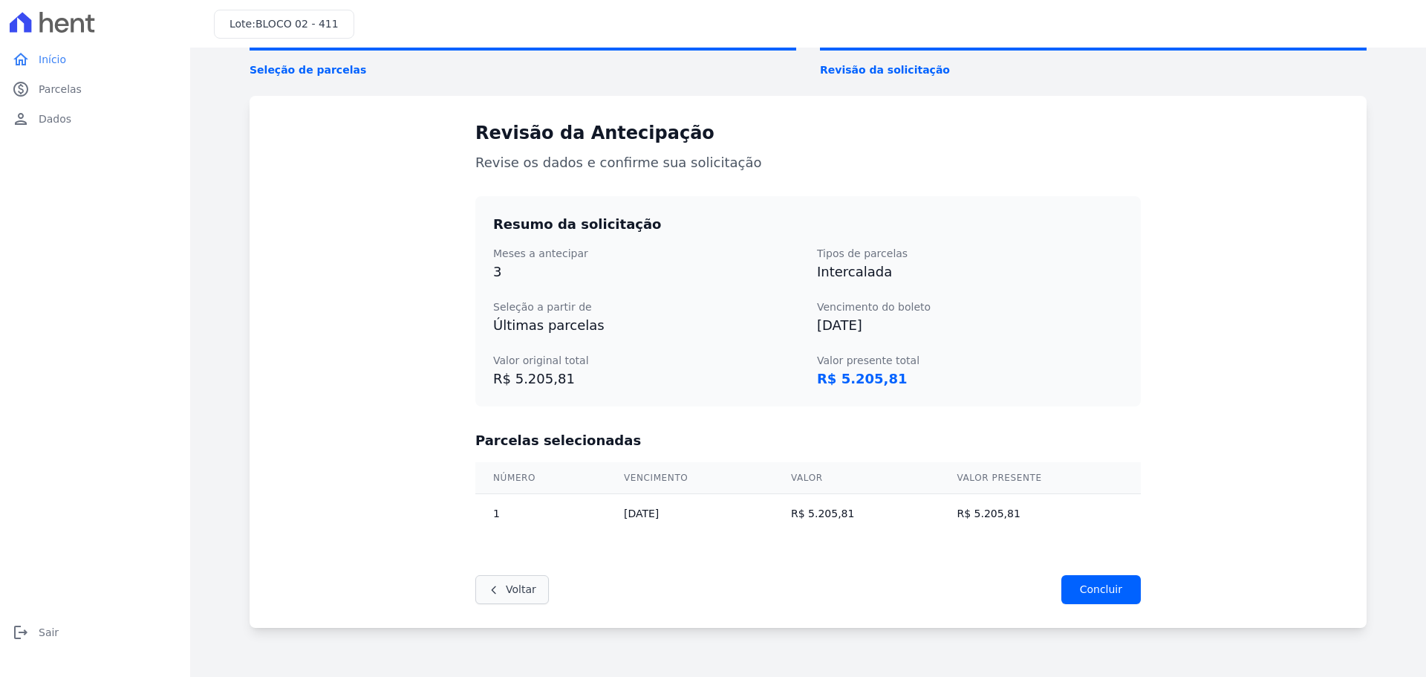 Image resolution: width=1426 pixels, height=677 pixels. Describe the element at coordinates (808, 440) in the screenshot. I see `h3: Parcelas selecionadas` at that location.